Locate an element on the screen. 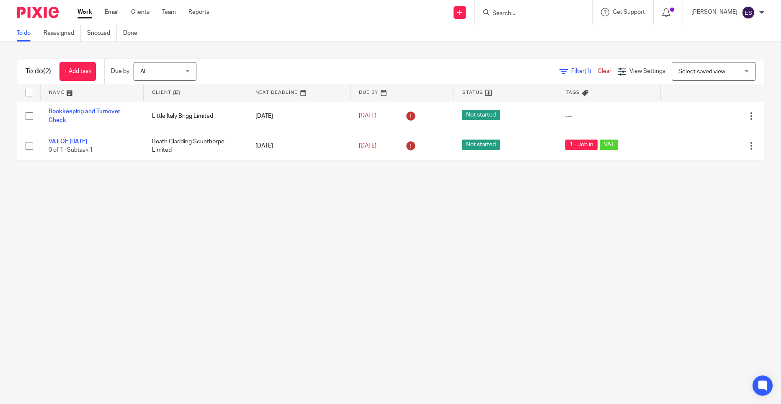  img: svg%3E is located at coordinates (748, 13).